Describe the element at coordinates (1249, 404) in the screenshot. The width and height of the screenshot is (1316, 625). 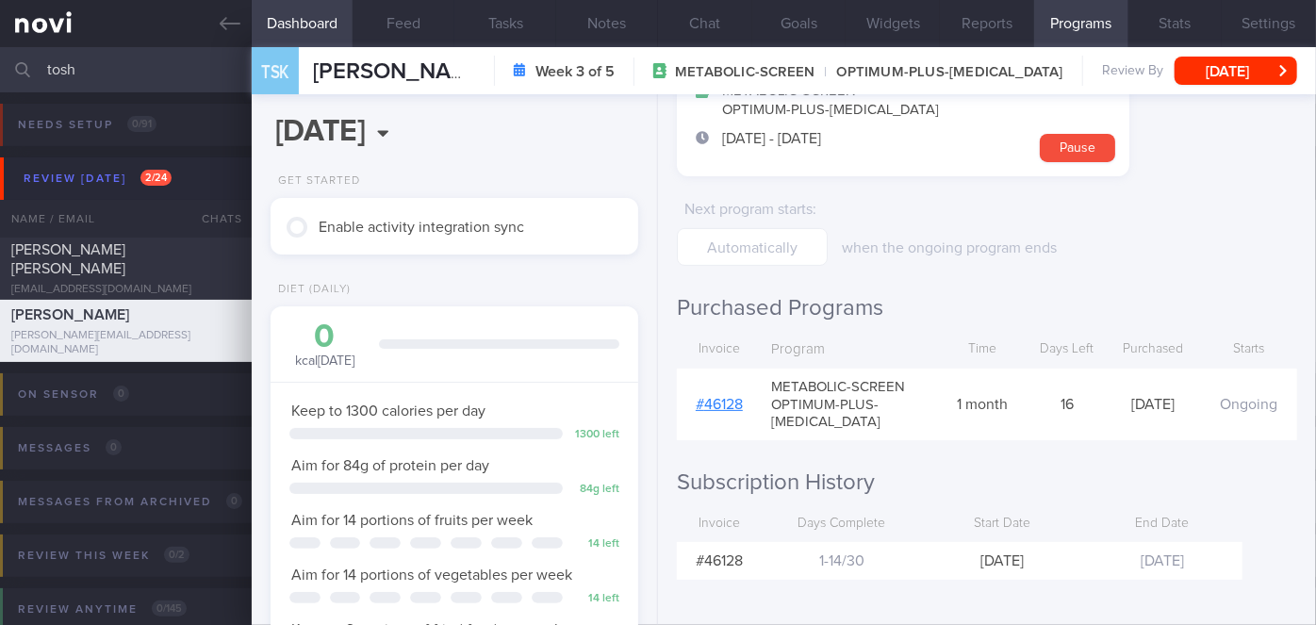
I see `div: Ongoing` at that location.